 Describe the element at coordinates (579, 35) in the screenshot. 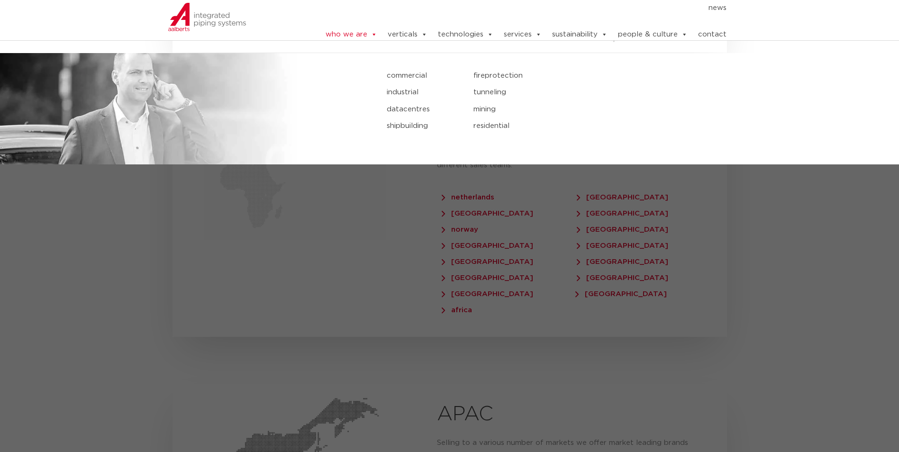

I see `a: sustainability` at that location.